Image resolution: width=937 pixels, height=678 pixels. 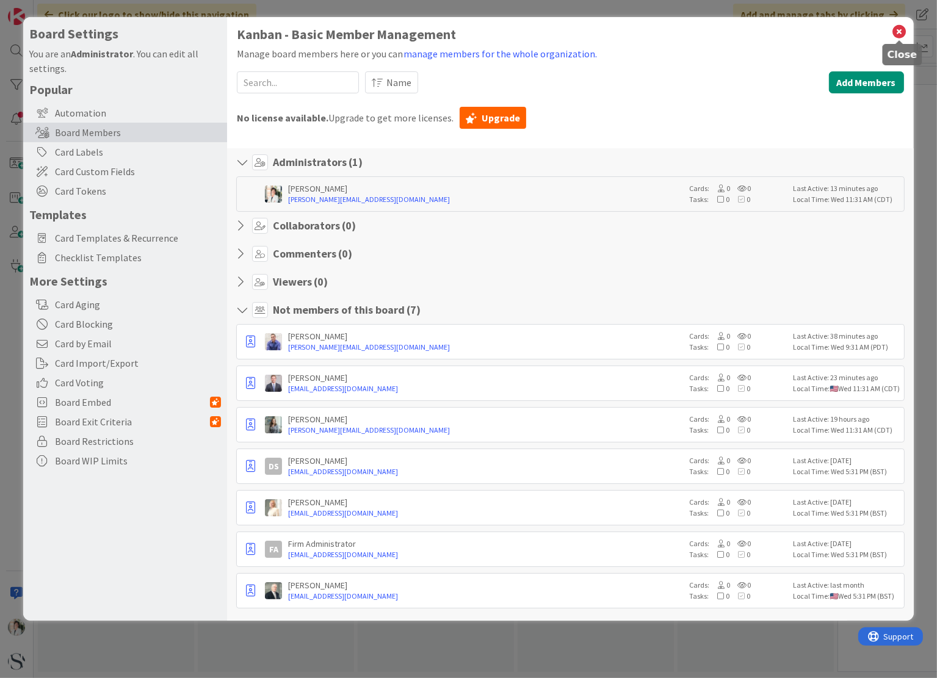 What do you see at coordinates (492, 118) in the screenshot?
I see `a: Upgrade` at bounding box center [492, 118].